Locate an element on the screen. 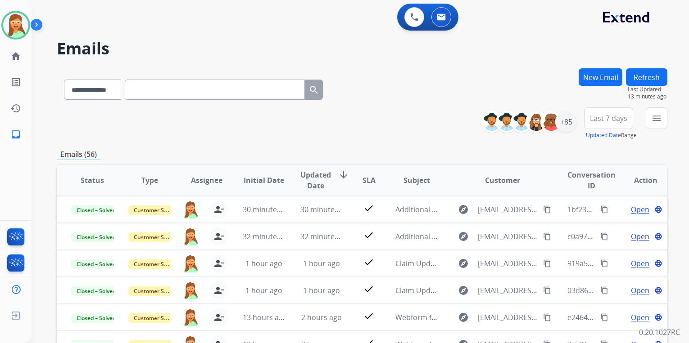 This screenshot has width=689, height=343. button: Refresh is located at coordinates (646, 77).